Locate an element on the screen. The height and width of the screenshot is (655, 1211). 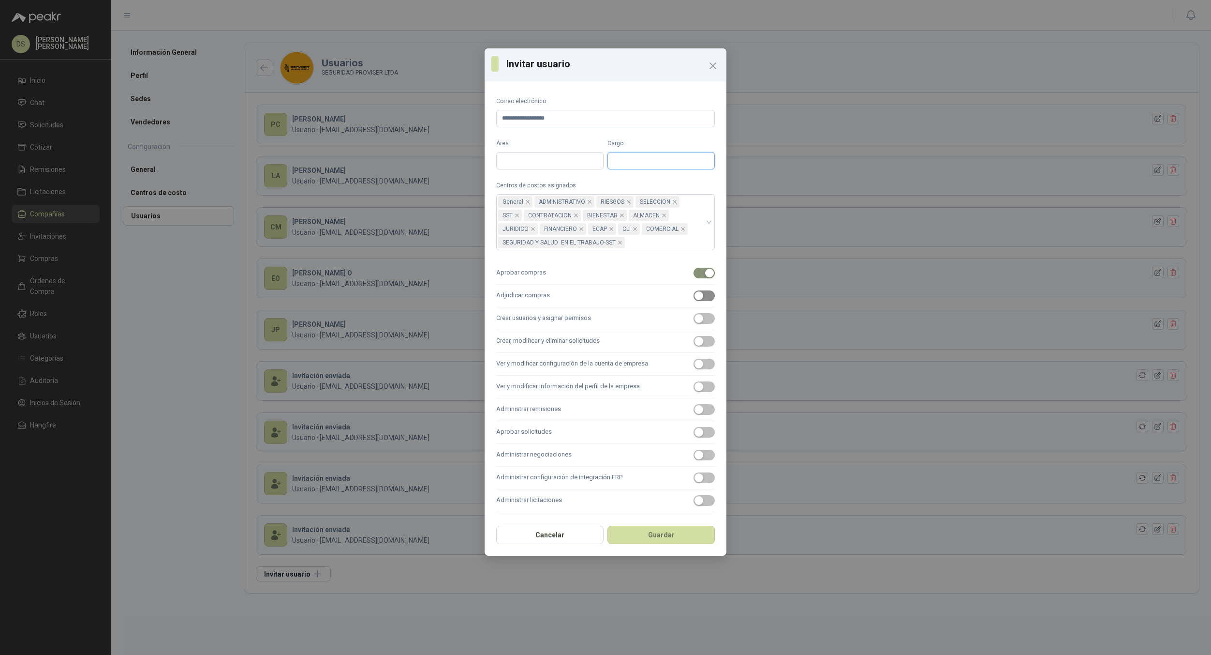
button: Ver y modificar información del perfil de la empresa is located at coordinates (704, 387).